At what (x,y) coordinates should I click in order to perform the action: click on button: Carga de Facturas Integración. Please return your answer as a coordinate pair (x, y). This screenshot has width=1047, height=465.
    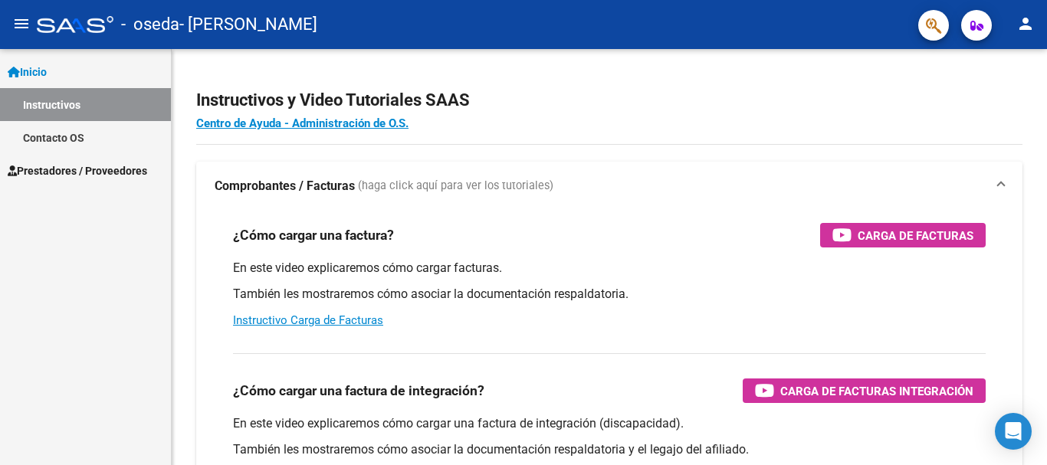
    Looking at the image, I should click on (864, 391).